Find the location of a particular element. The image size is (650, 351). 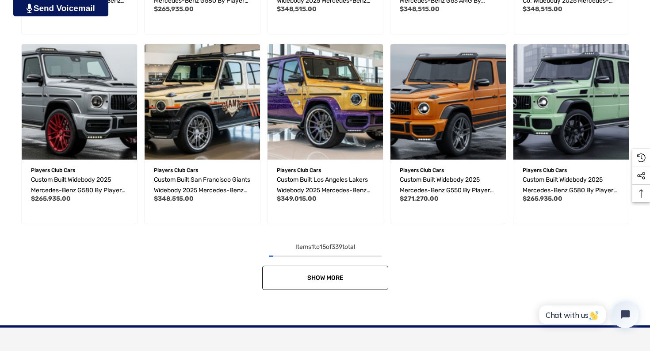

span: 339 is located at coordinates (337, 247).